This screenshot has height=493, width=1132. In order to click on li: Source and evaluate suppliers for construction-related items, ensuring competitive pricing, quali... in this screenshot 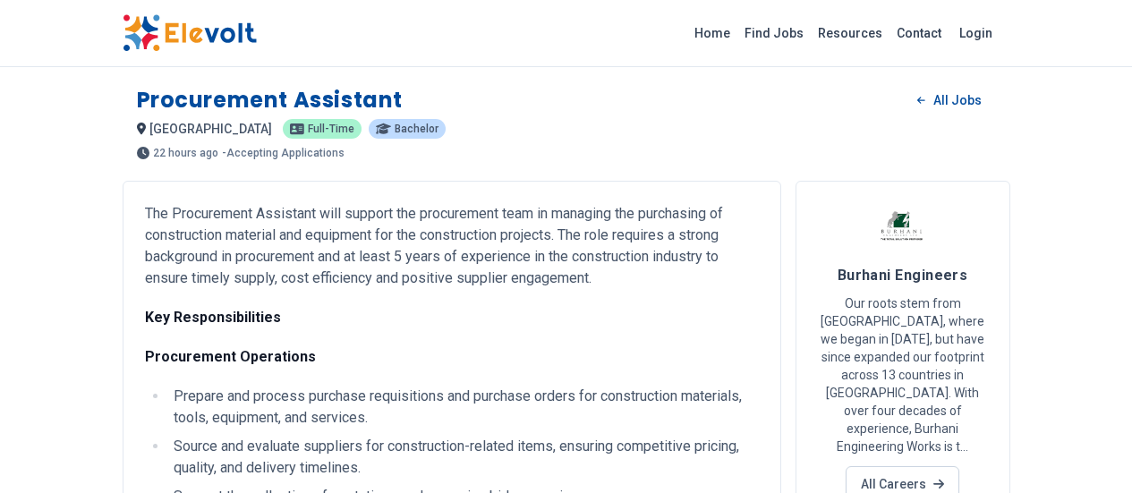, I will do `click(463, 457)`.